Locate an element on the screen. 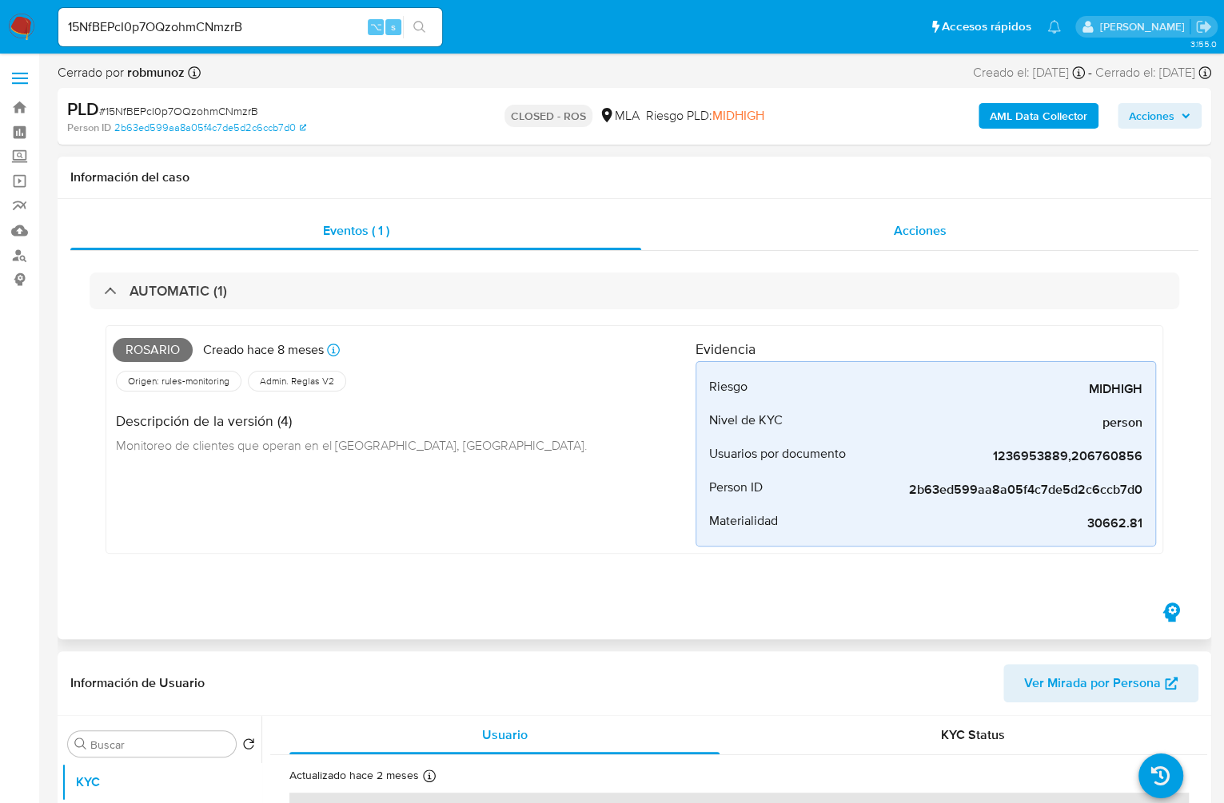  span: Usuarios por documento is located at coordinates (777, 454).